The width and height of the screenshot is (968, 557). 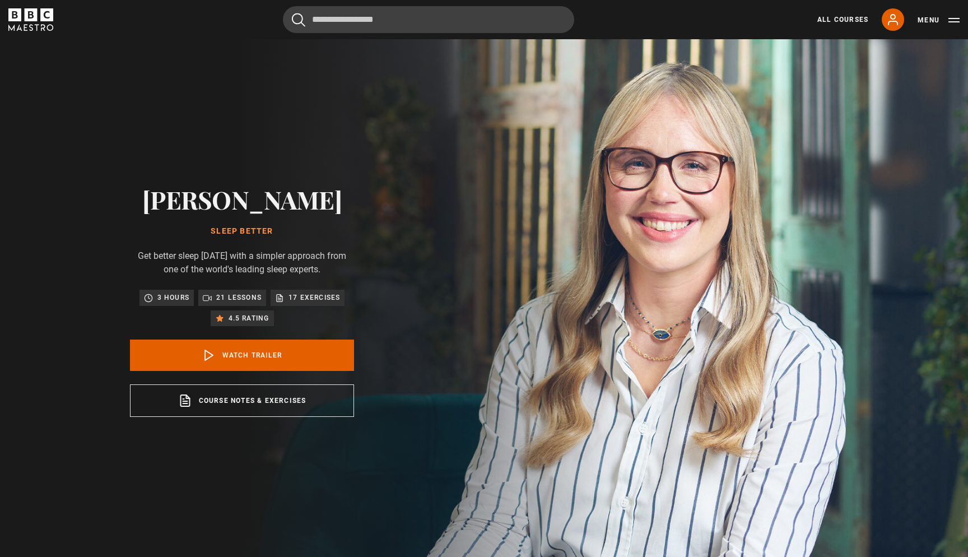 What do you see at coordinates (842, 20) in the screenshot?
I see `a: All Courses` at bounding box center [842, 20].